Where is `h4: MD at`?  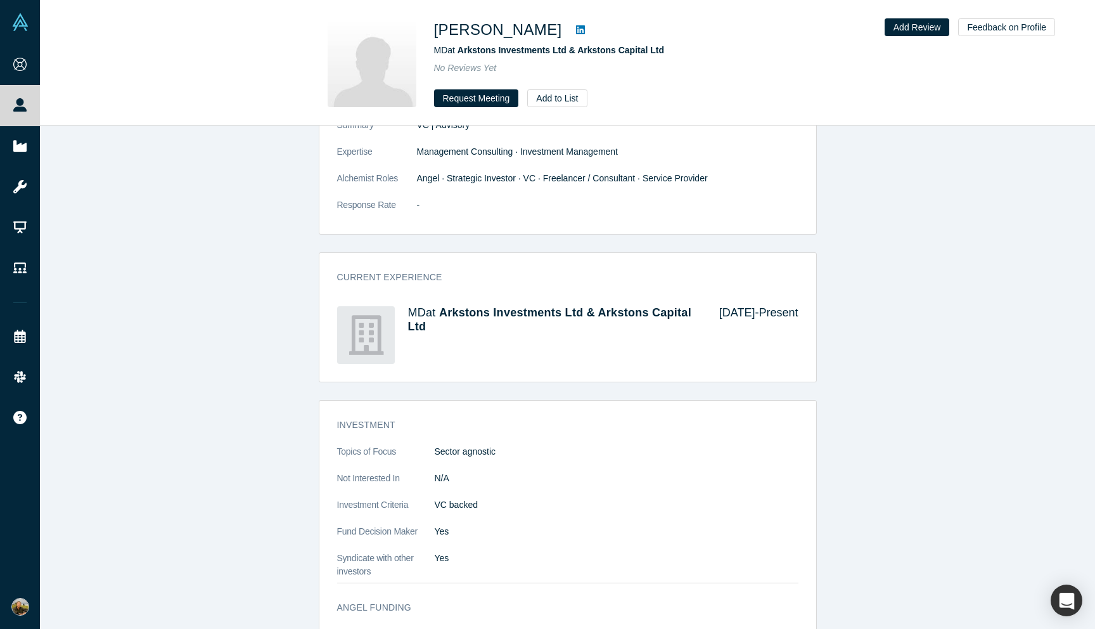 h4: MD at is located at coordinates (555, 319).